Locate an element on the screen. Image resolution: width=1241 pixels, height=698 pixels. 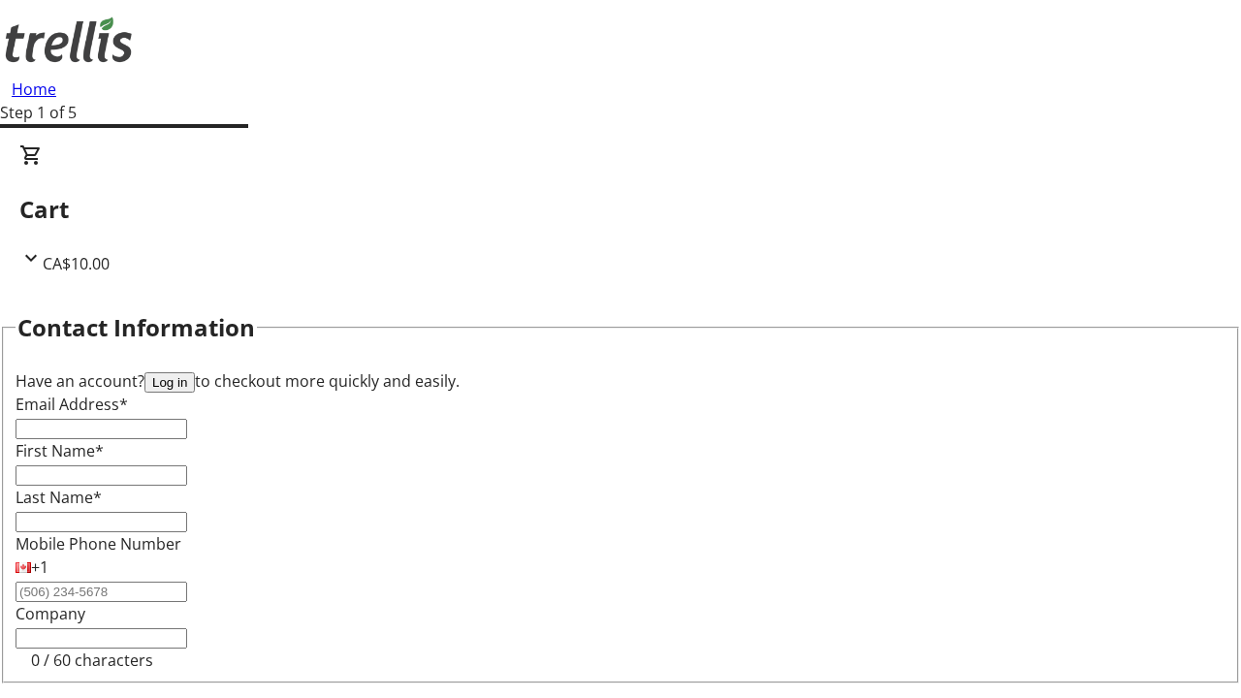
label: Mobile Phone Number is located at coordinates (98, 544).